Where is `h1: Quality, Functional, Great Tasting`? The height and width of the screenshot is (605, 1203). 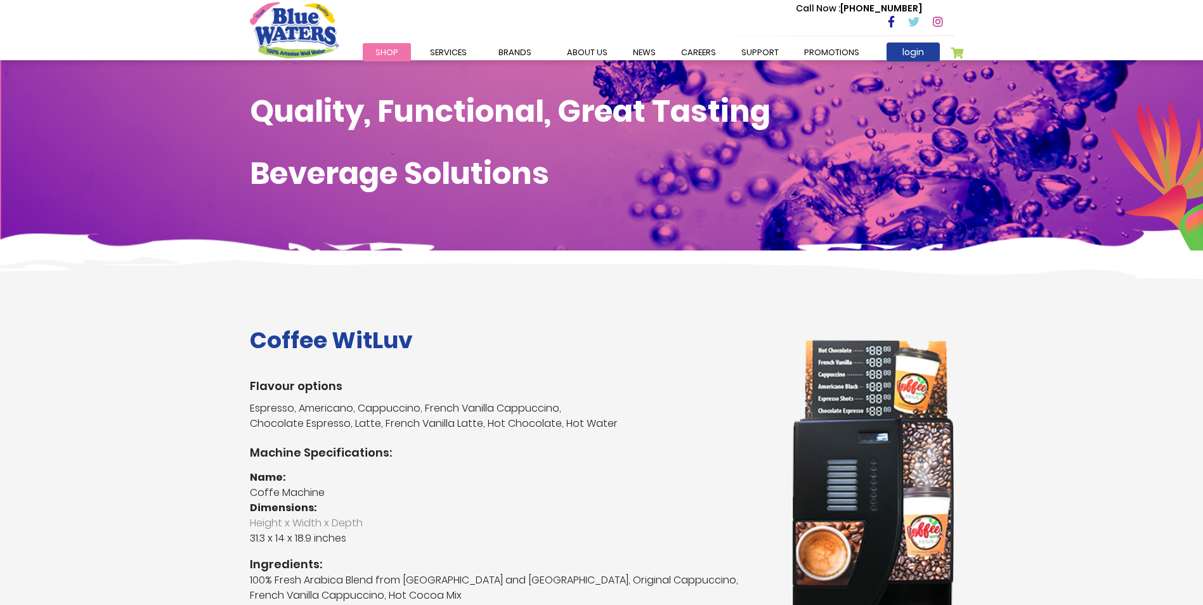 h1: Quality, Functional, Great Tasting is located at coordinates (602, 112).